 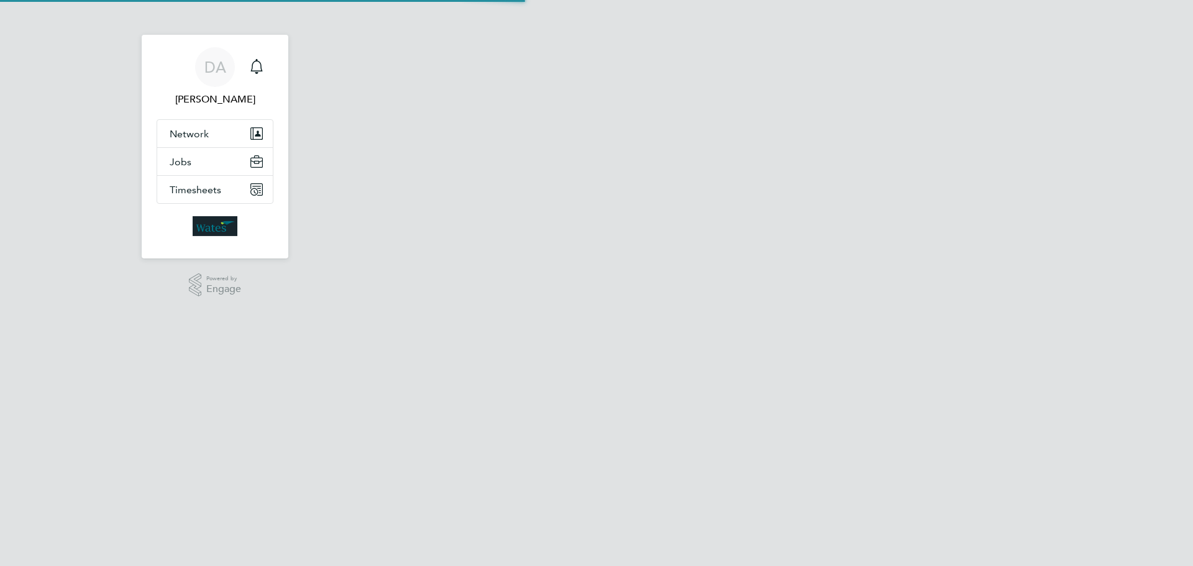 I want to click on a: Go to home page, so click(x=215, y=226).